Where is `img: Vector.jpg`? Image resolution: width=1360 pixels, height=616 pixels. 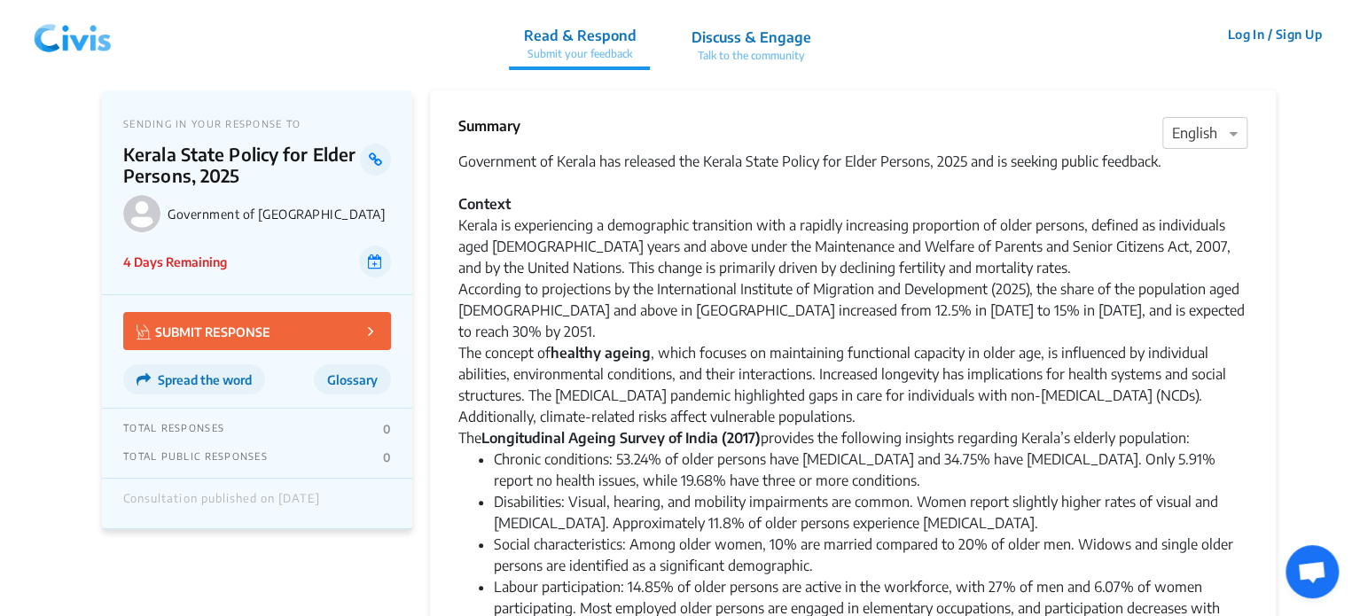 img: Vector.jpg is located at coordinates (144, 331).